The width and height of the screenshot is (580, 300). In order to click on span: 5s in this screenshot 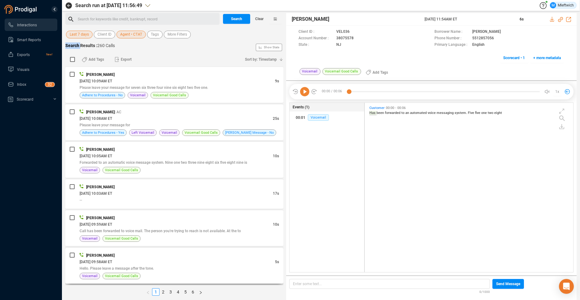, I will do `click(277, 262)`.